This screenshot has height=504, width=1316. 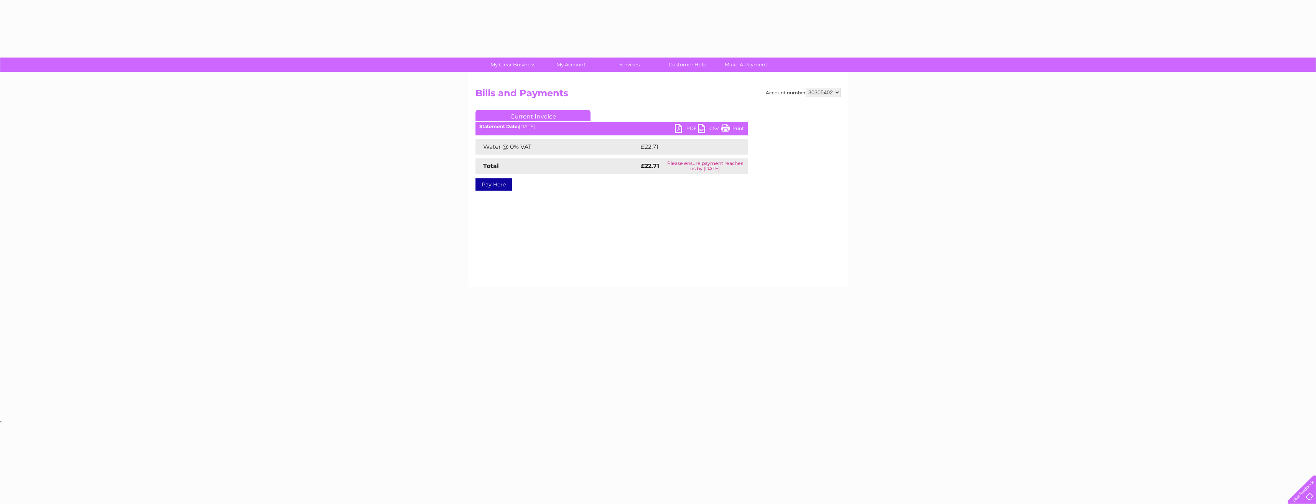 What do you see at coordinates (710, 129) in the screenshot?
I see `a: CSV` at bounding box center [710, 129].